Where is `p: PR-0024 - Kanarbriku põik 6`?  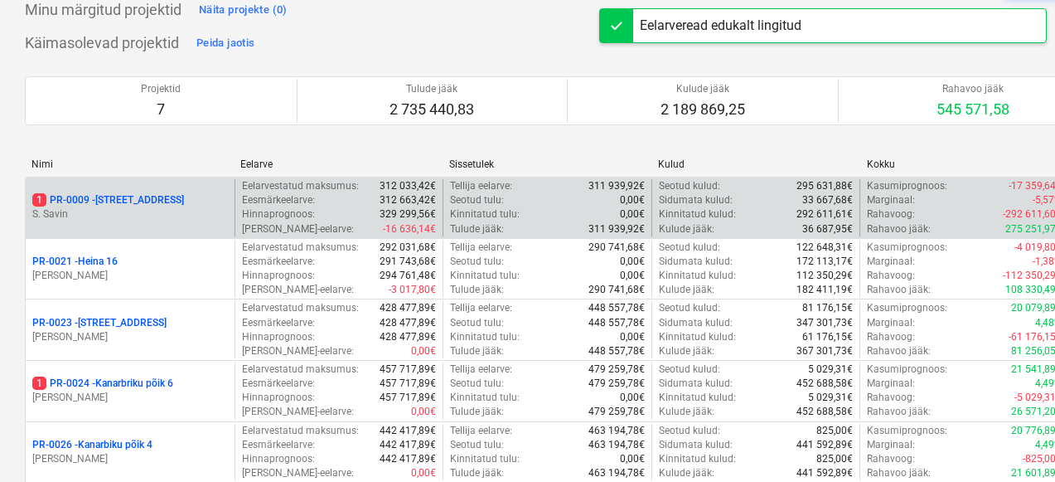 p: PR-0024 - Kanarbriku põik 6 is located at coordinates (103, 383).